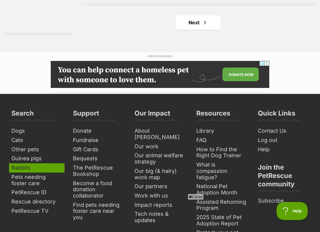  Describe the element at coordinates (160, 186) in the screenshot. I see `a: Our partners` at that location.